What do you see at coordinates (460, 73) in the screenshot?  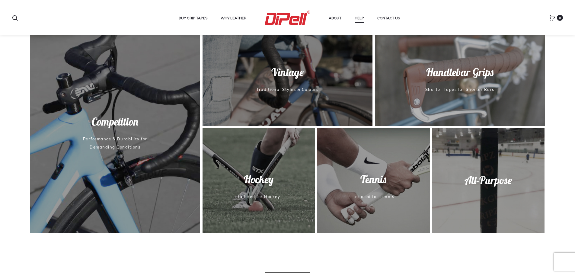 I see `a: Handlebar GripsShorter Tapes for Shorter Bars` at bounding box center [460, 73].